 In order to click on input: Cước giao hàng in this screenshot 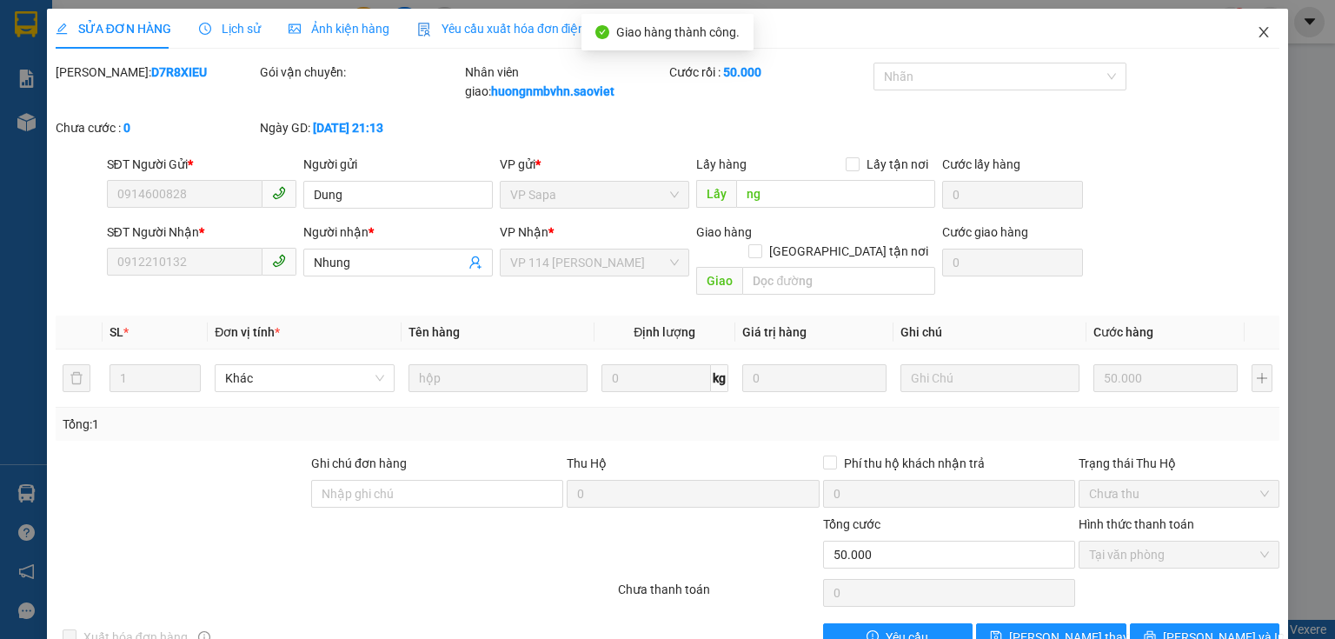, I will do `click(1012, 262)`.